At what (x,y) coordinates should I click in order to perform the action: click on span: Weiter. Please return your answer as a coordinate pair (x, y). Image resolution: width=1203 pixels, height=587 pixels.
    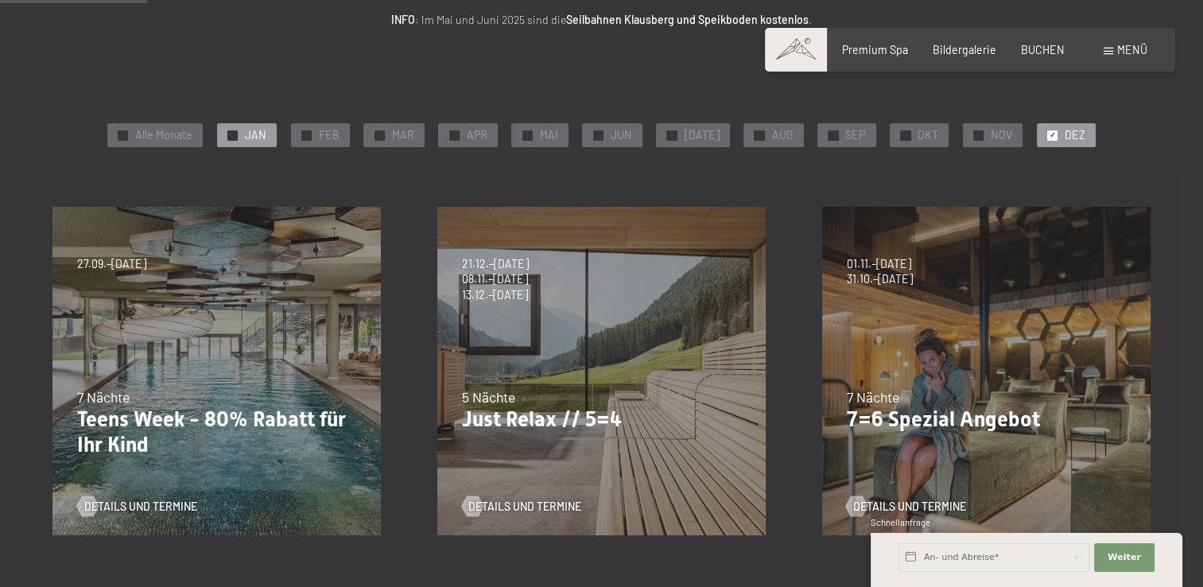
    Looking at the image, I should click on (1124, 557).